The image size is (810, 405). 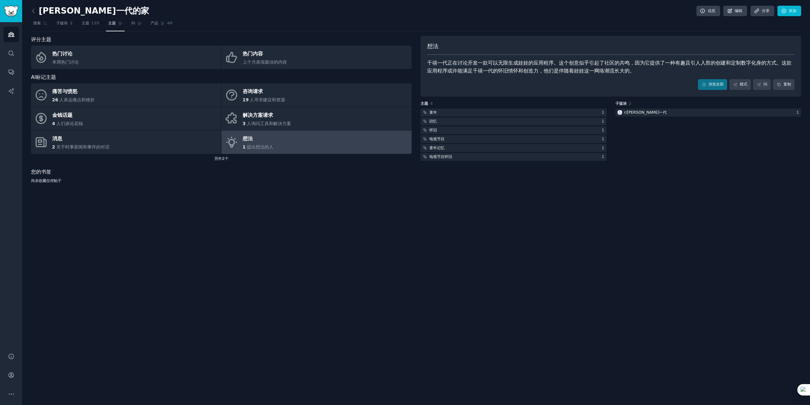 What do you see at coordinates (514, 121) in the screenshot?
I see `a: 回忆1` at bounding box center [514, 121].